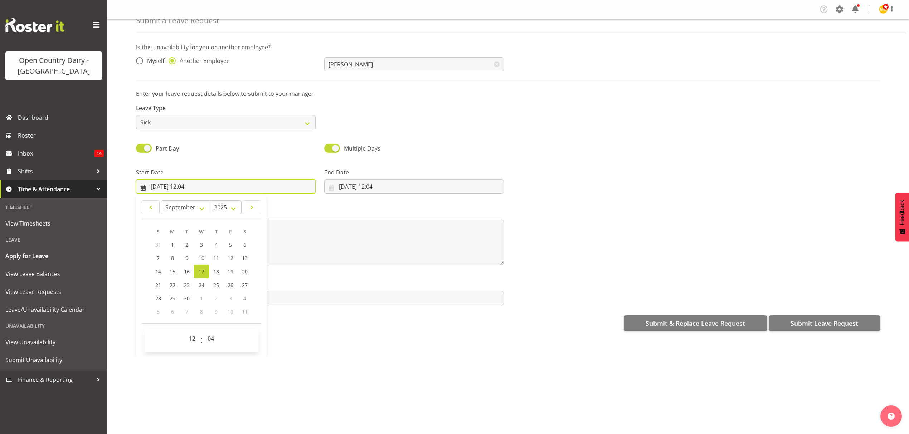 This screenshot has height=434, width=909. I want to click on span: 15, so click(172, 272).